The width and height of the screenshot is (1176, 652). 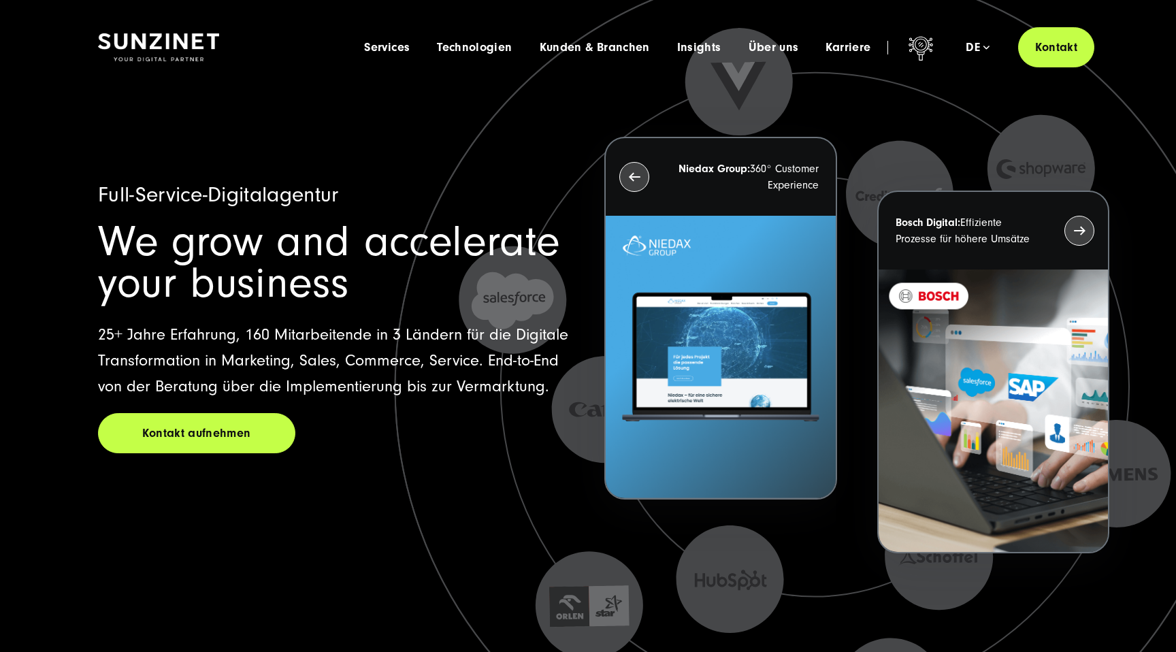 What do you see at coordinates (720, 357) in the screenshot?
I see `img: Letztes Projekt von Niedax. Ein Laptop auf dem die Niedax Website geöffnet ist, auf blauem Hinter...` at bounding box center [720, 357].